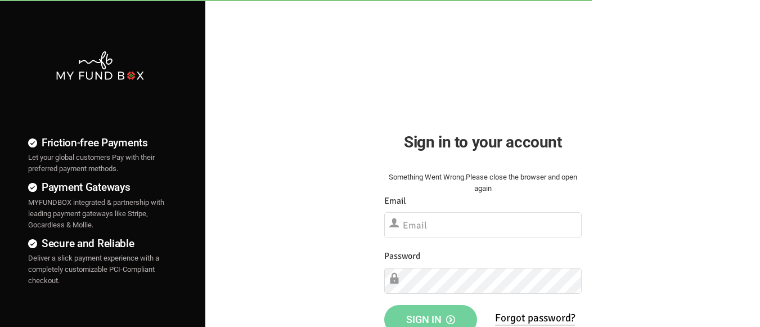 This screenshot has height=327, width=760. I want to click on h4: Payment Gateways, so click(100, 187).